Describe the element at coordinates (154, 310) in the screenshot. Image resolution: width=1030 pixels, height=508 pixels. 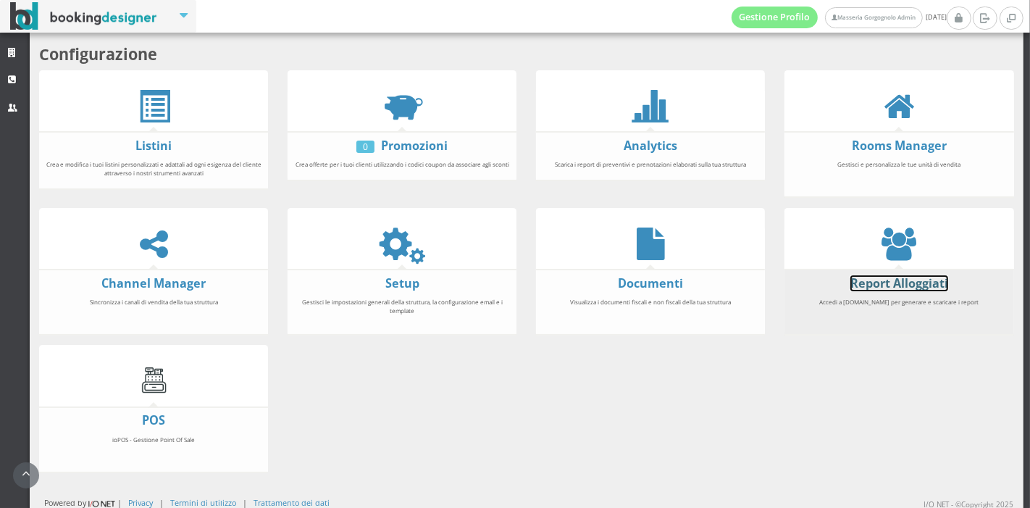
I see `div: Sincronizza i canali di vendita della tua struttura` at that location.